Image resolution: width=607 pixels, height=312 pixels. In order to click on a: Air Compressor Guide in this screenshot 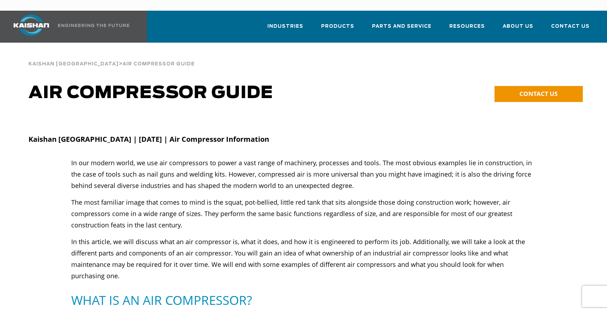, I will do `click(158, 64)`.